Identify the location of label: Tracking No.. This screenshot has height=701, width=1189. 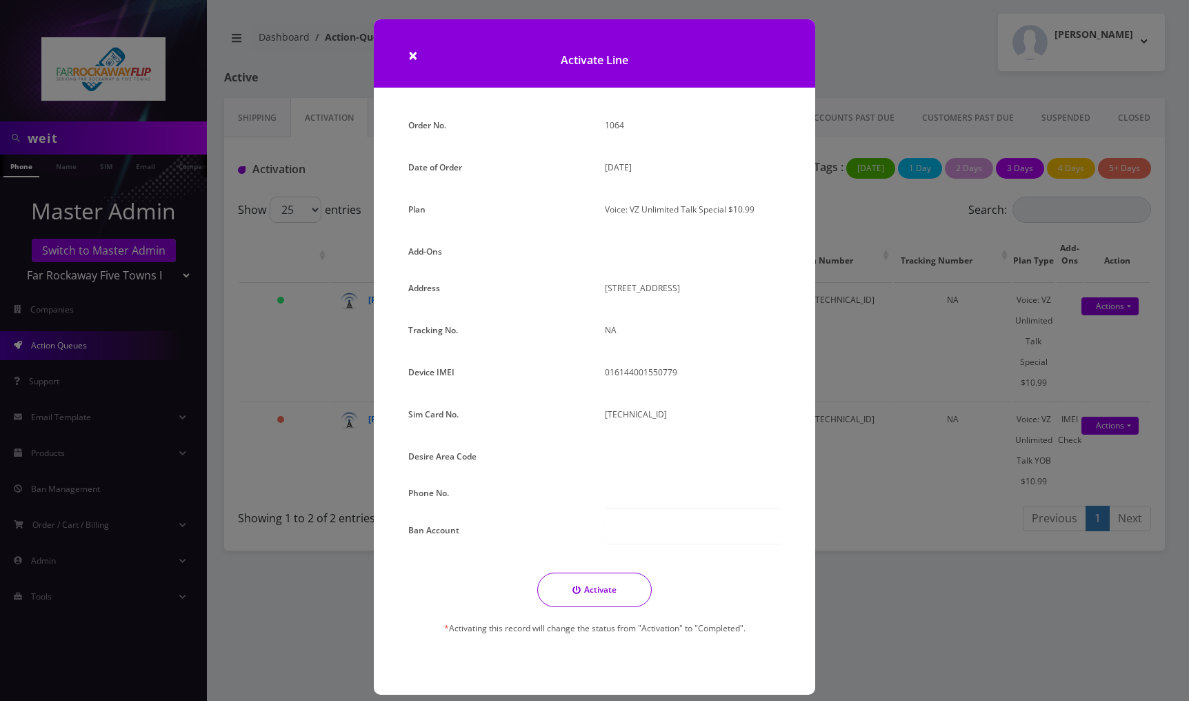
(433, 330).